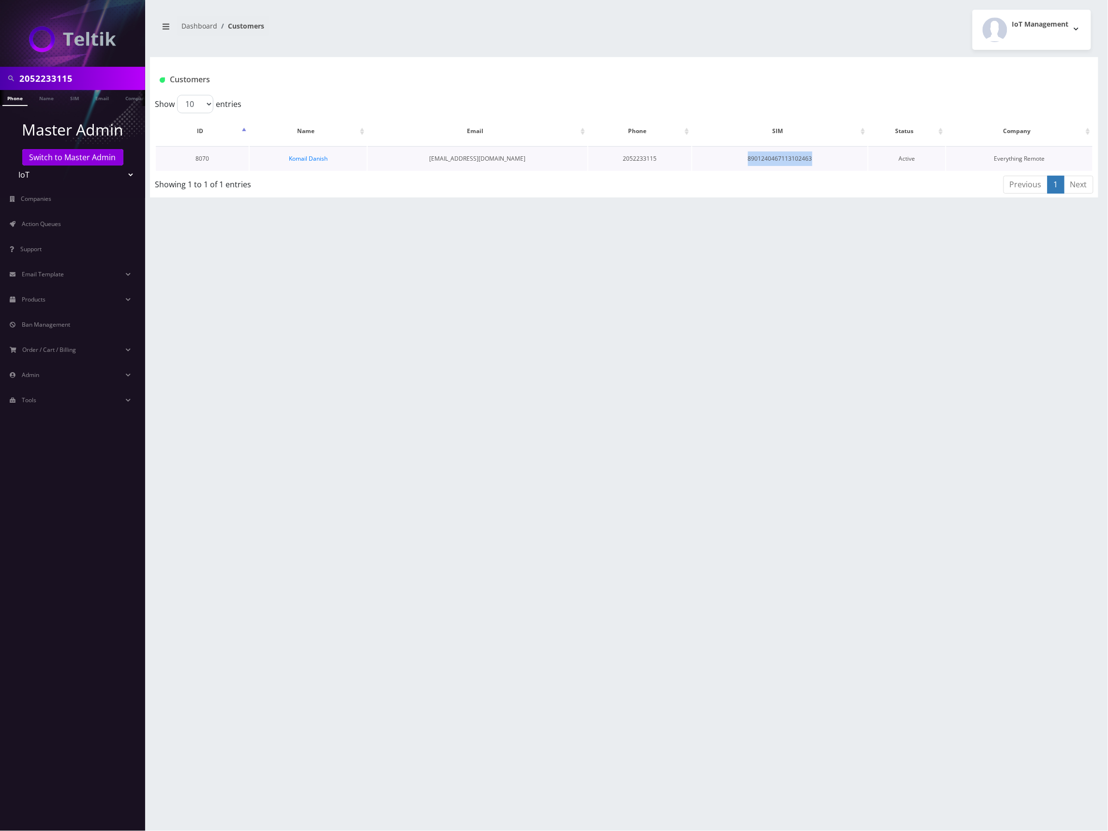 This screenshot has height=831, width=1108. Describe the element at coordinates (1020, 158) in the screenshot. I see `td: Everything Remote` at that location.